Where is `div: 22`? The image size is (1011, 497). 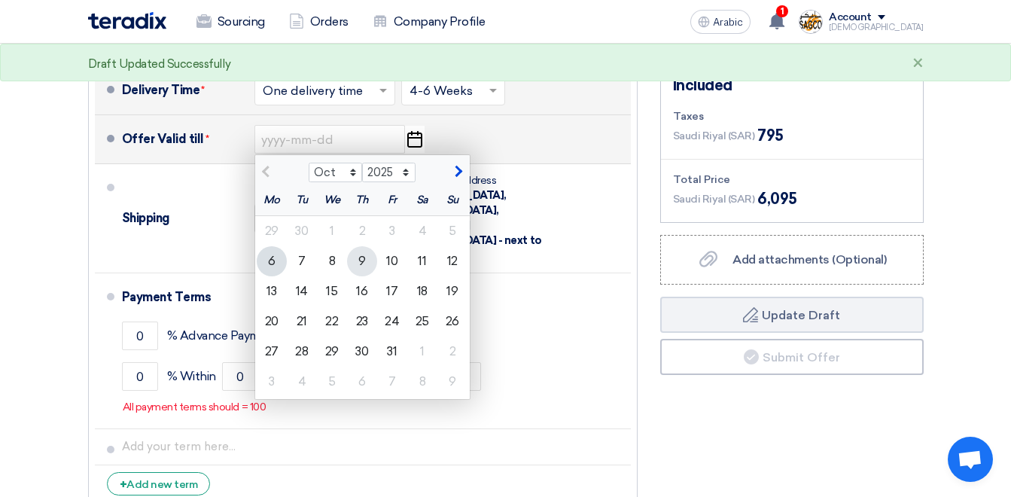
div: 22 is located at coordinates (332, 321).